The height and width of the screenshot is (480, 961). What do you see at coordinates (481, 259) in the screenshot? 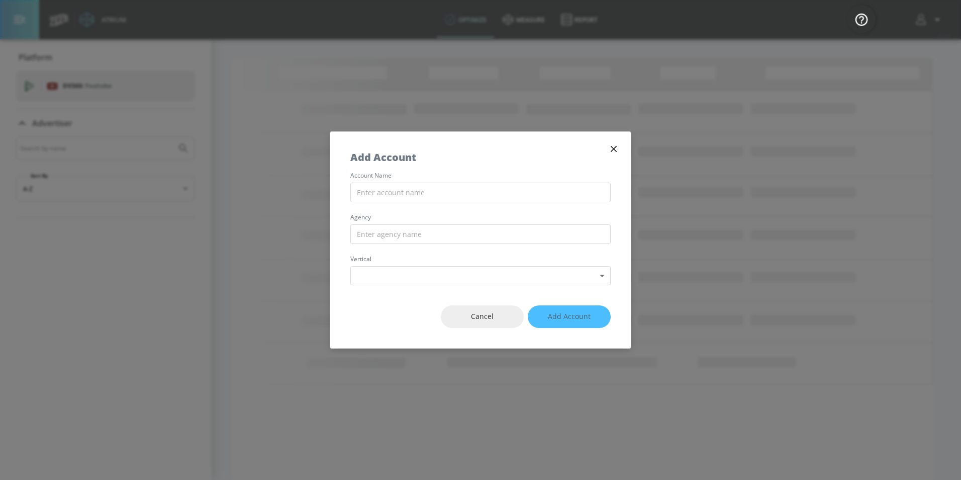
I see `label: vertical` at bounding box center [481, 259].